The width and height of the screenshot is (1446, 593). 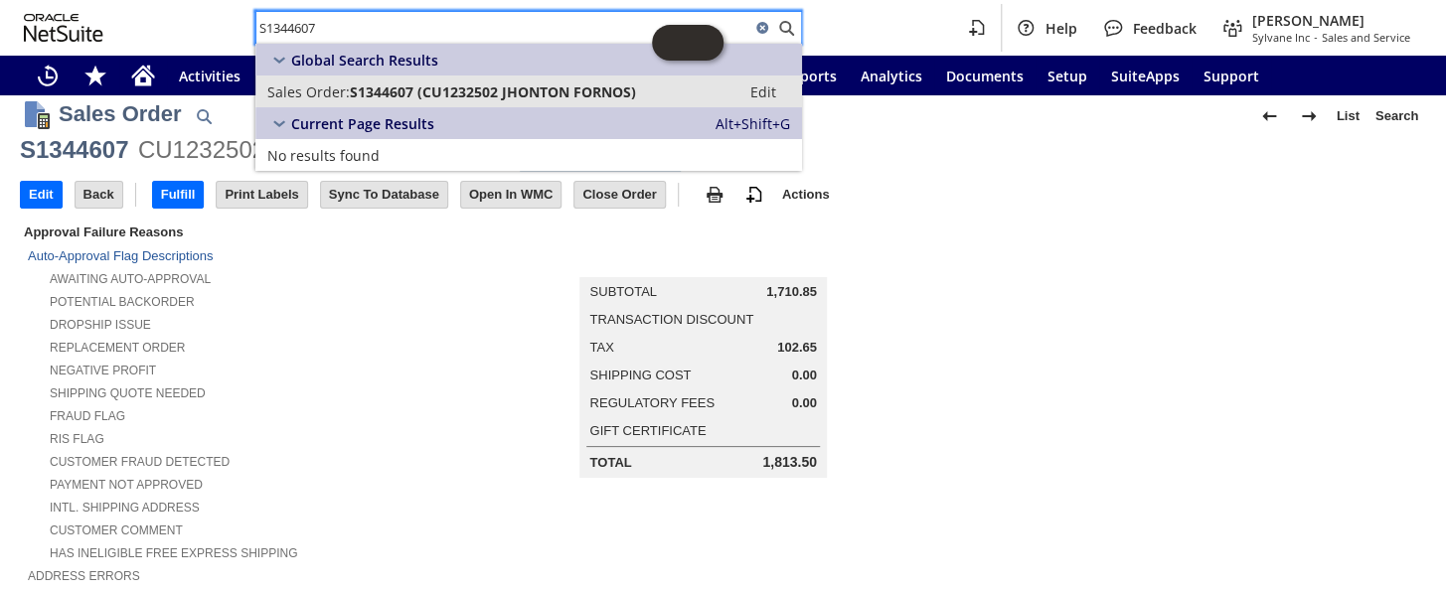 I want to click on a: List, so click(x=1348, y=116).